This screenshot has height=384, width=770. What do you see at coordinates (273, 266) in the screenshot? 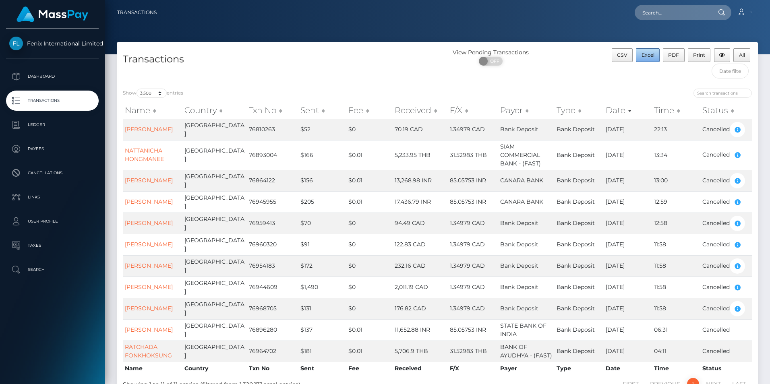
I see `td: 76954183` at bounding box center [273, 266].